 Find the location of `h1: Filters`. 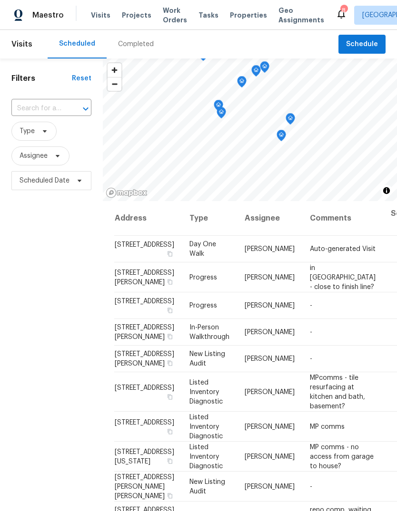

h1: Filters is located at coordinates (41, 78).